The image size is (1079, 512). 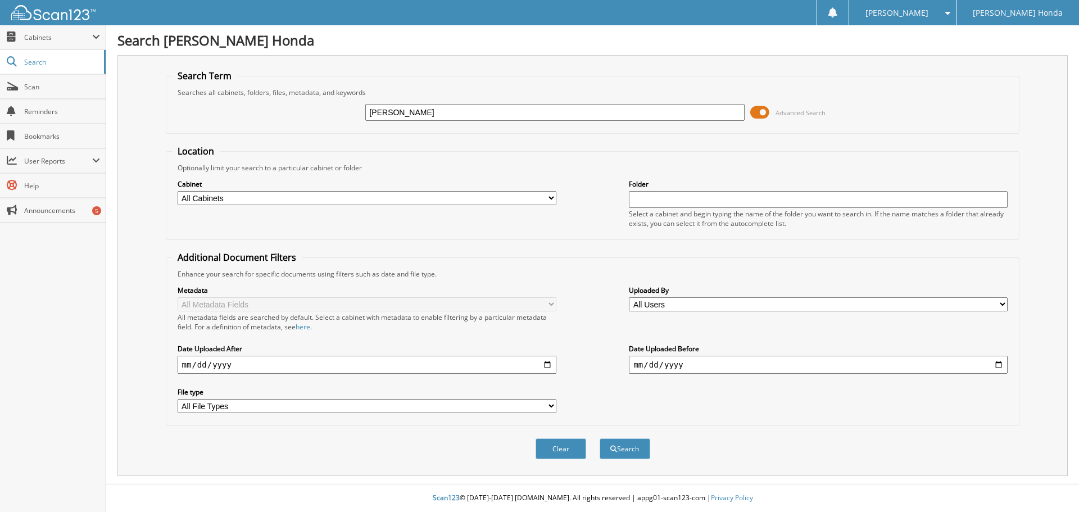 What do you see at coordinates (58, 161) in the screenshot?
I see `span: User Reports` at bounding box center [58, 161].